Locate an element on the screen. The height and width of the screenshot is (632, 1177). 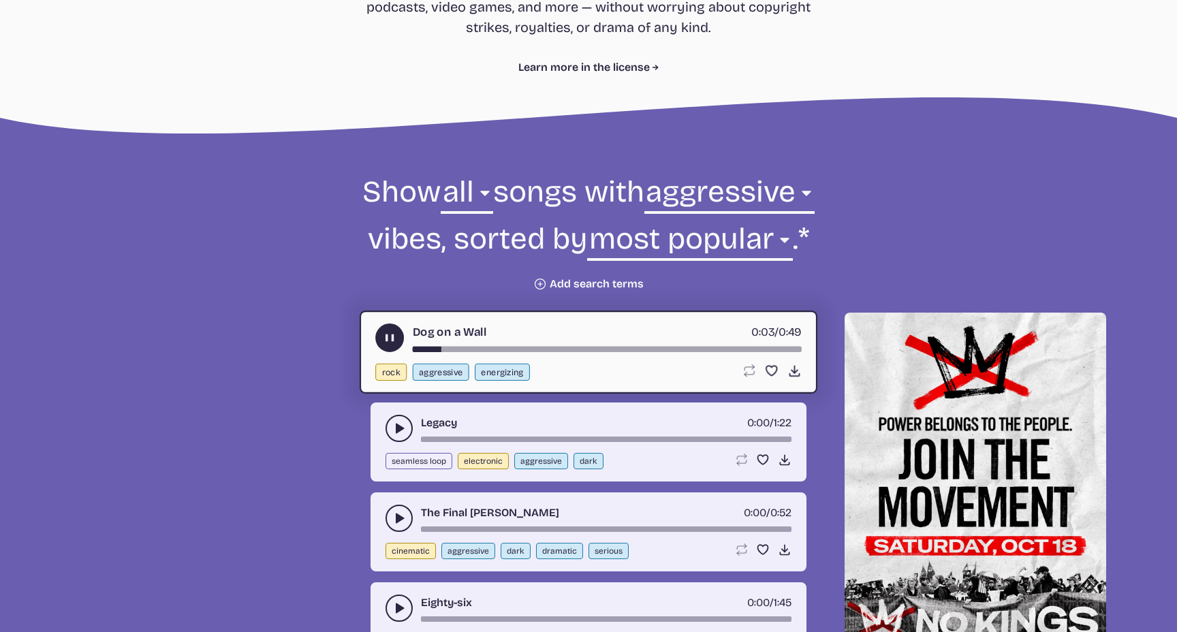
a: Learn more in the license is located at coordinates (589, 67).